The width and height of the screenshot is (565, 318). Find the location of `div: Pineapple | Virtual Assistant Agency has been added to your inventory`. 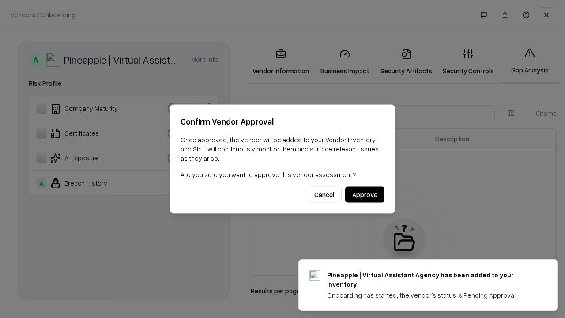

div: Pineapple | Virtual Assistant Agency has been added to your inventory is located at coordinates (432, 279).